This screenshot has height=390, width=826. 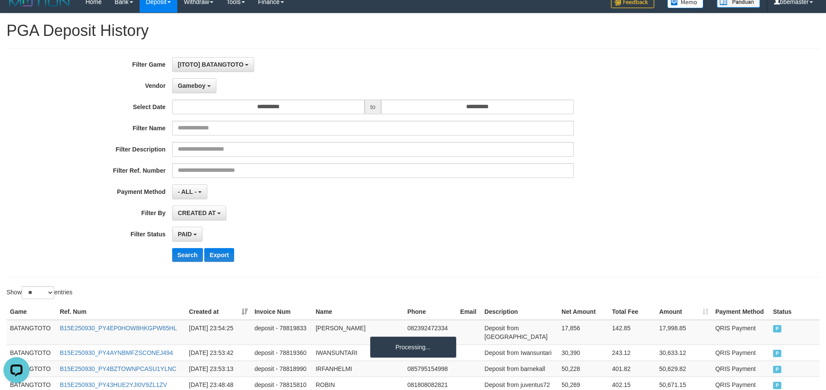 What do you see at coordinates (413, 31) in the screenshot?
I see `h1: PGA Deposit History` at bounding box center [413, 31].